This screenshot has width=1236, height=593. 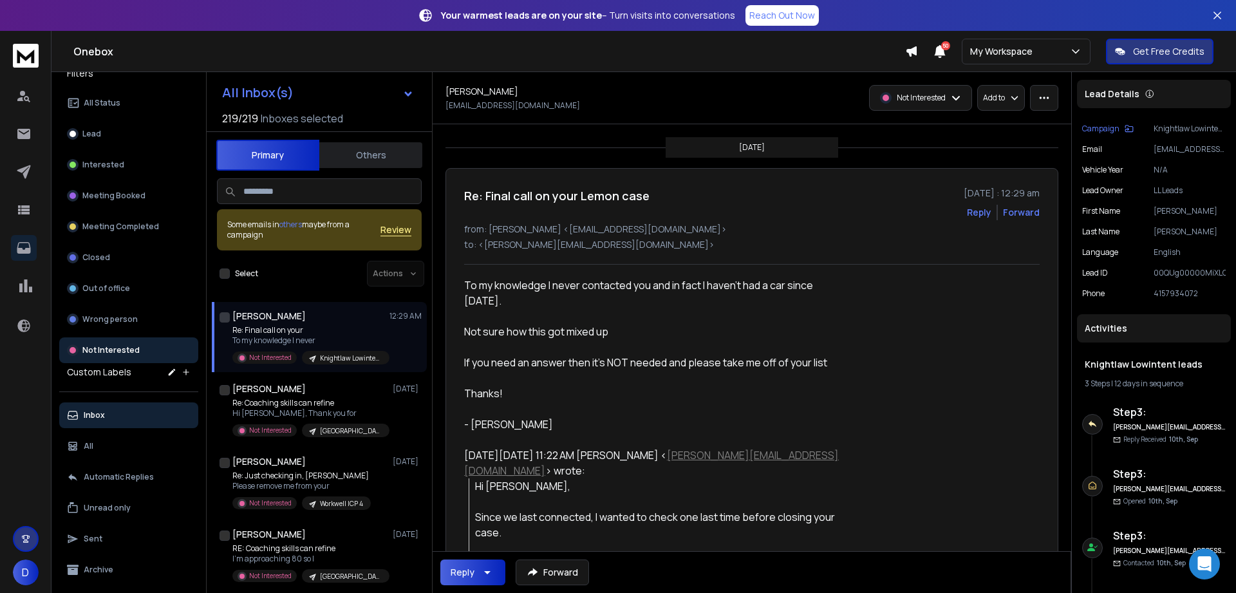 What do you see at coordinates (93, 539) in the screenshot?
I see `p: Sent` at bounding box center [93, 539].